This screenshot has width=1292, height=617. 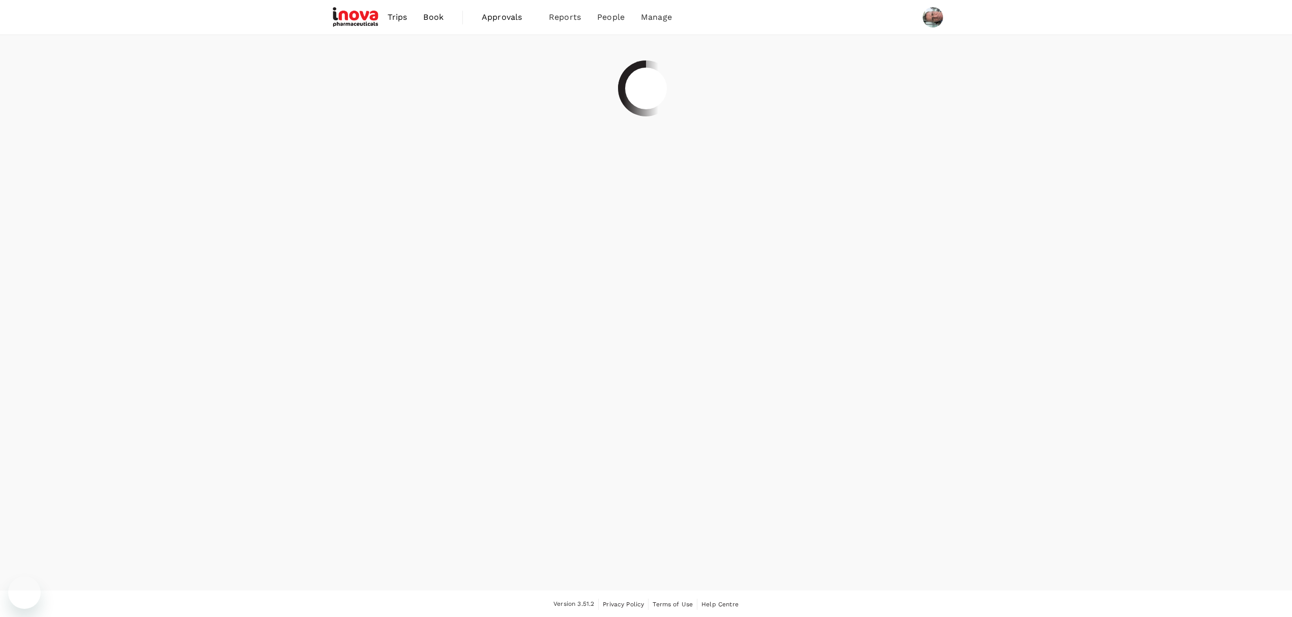 What do you see at coordinates (623, 605) in the screenshot?
I see `a: Privacy Policy` at bounding box center [623, 605].